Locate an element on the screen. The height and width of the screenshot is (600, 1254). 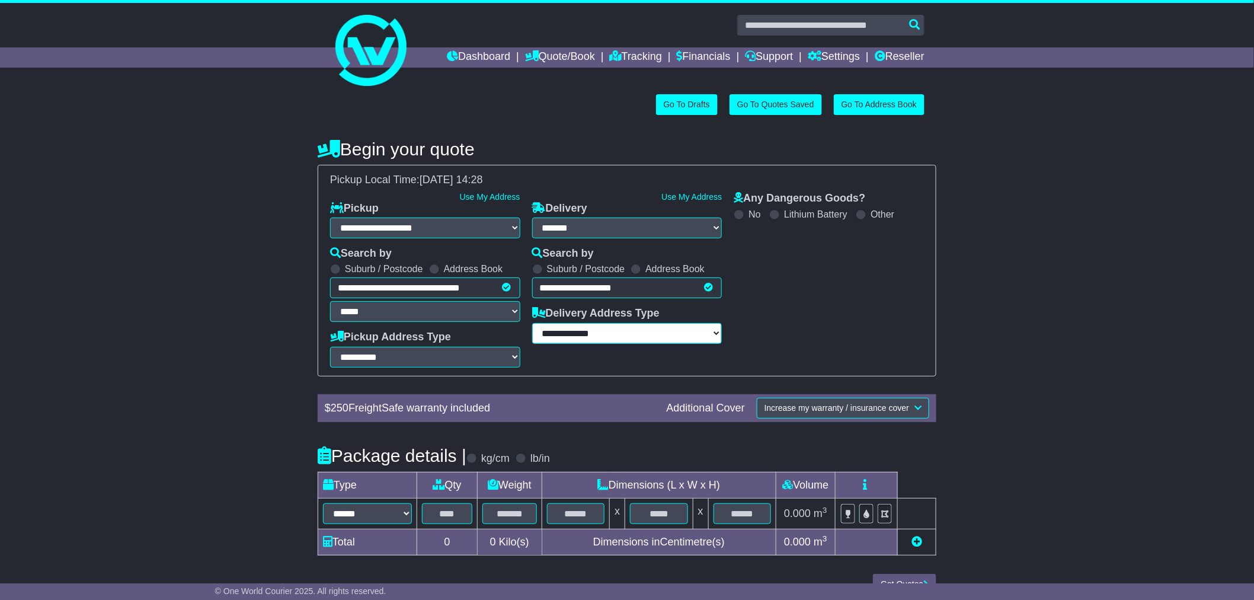
button: Increase my warranty / insurance cover is located at coordinates (843, 408).